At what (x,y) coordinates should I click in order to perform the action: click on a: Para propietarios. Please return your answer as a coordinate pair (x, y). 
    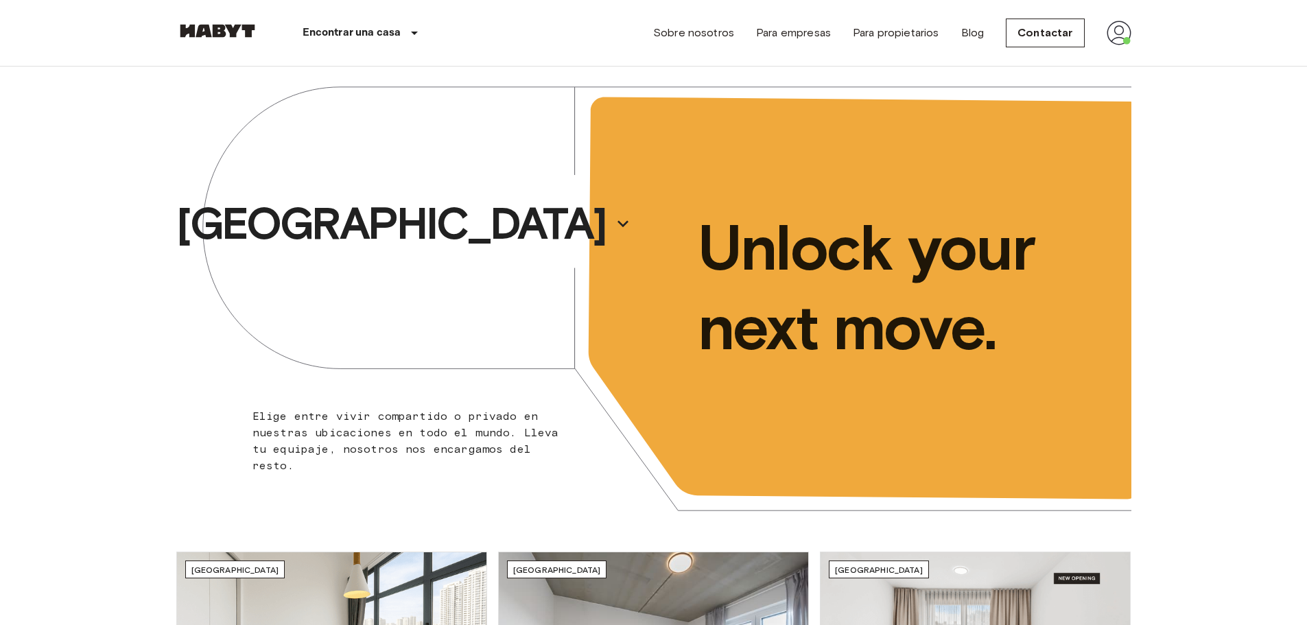
    Looking at the image, I should click on (896, 33).